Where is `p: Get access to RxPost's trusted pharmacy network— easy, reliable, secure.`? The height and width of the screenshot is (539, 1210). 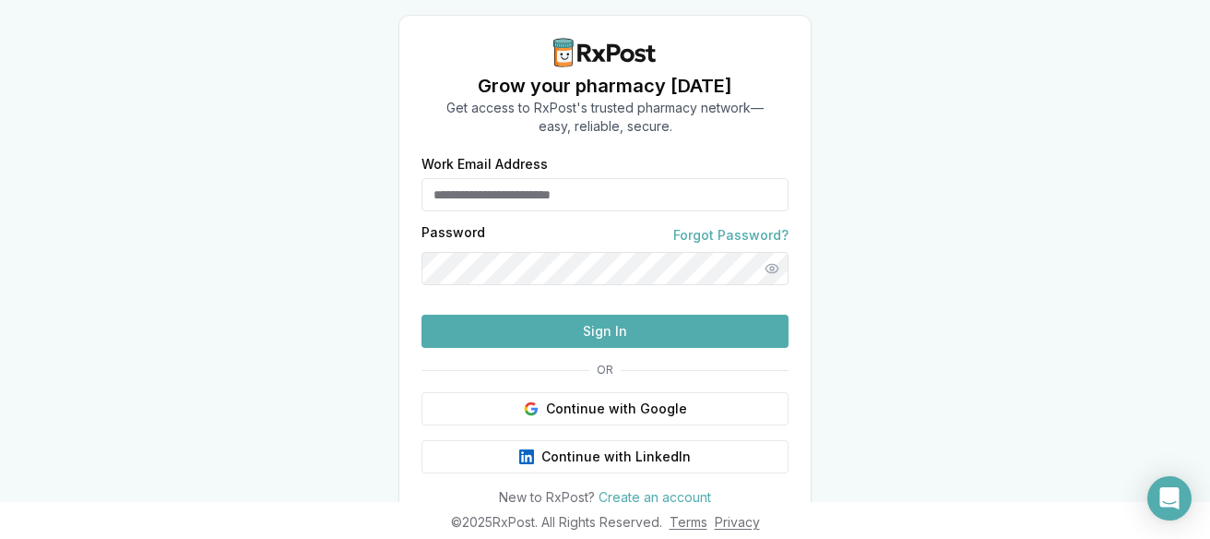 p: Get access to RxPost's trusted pharmacy network— easy, reliable, secure. is located at coordinates (605, 117).